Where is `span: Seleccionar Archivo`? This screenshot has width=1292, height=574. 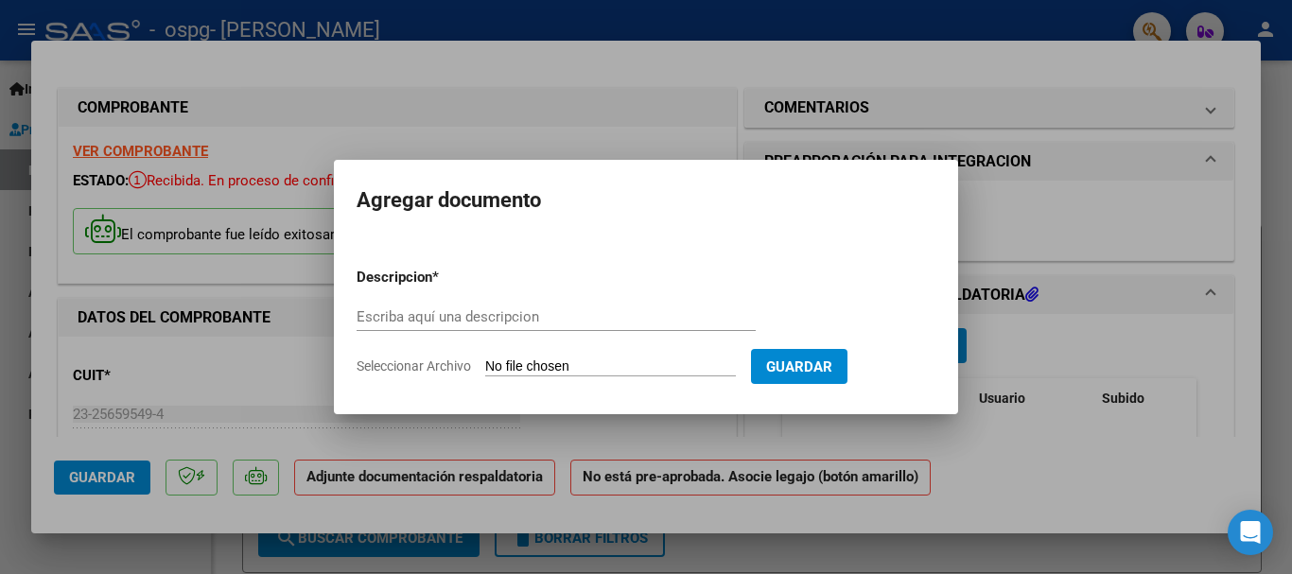 span: Seleccionar Archivo is located at coordinates (413, 366).